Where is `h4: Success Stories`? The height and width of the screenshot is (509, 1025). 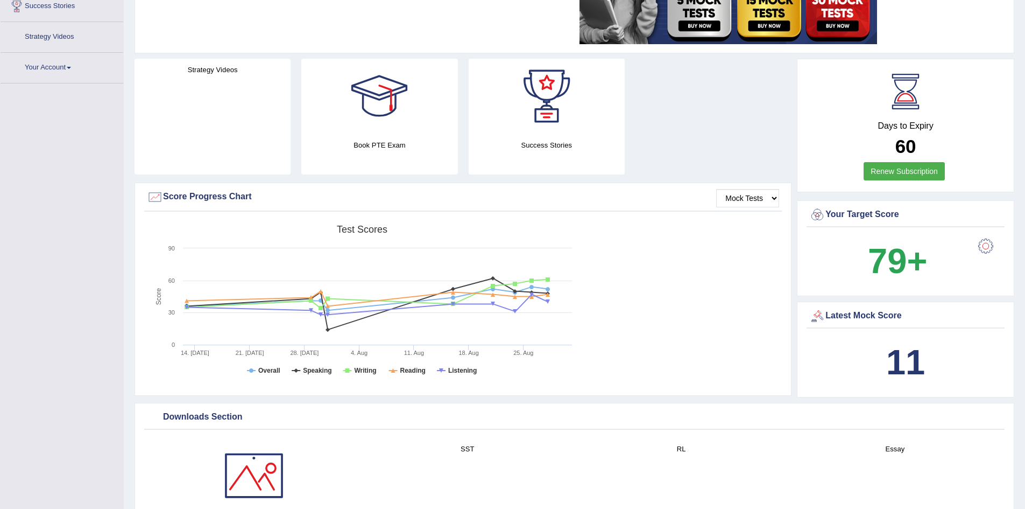 h4: Success Stories is located at coordinates (547, 145).